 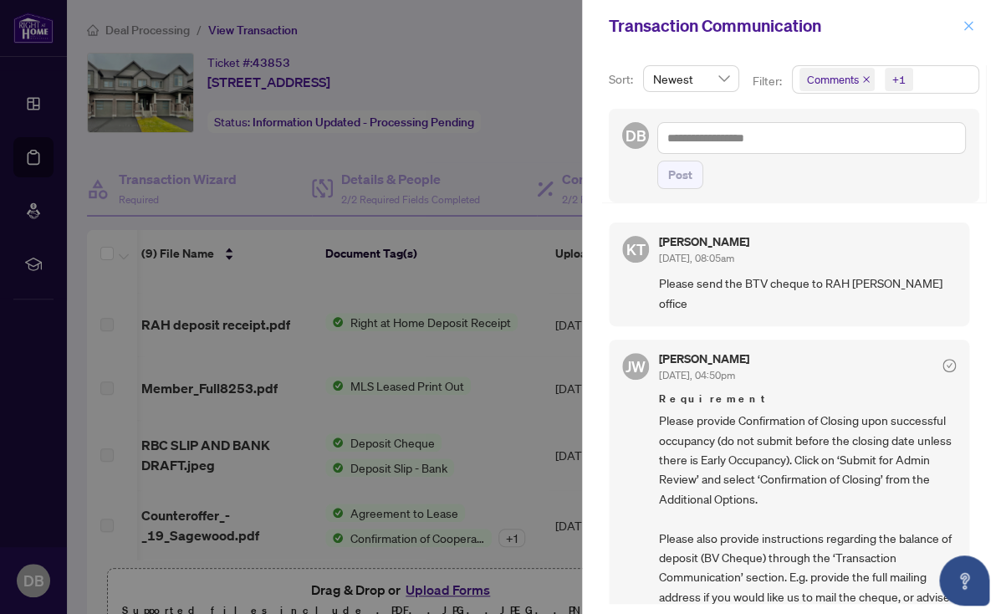 I want to click on span: Newest, so click(x=691, y=79).